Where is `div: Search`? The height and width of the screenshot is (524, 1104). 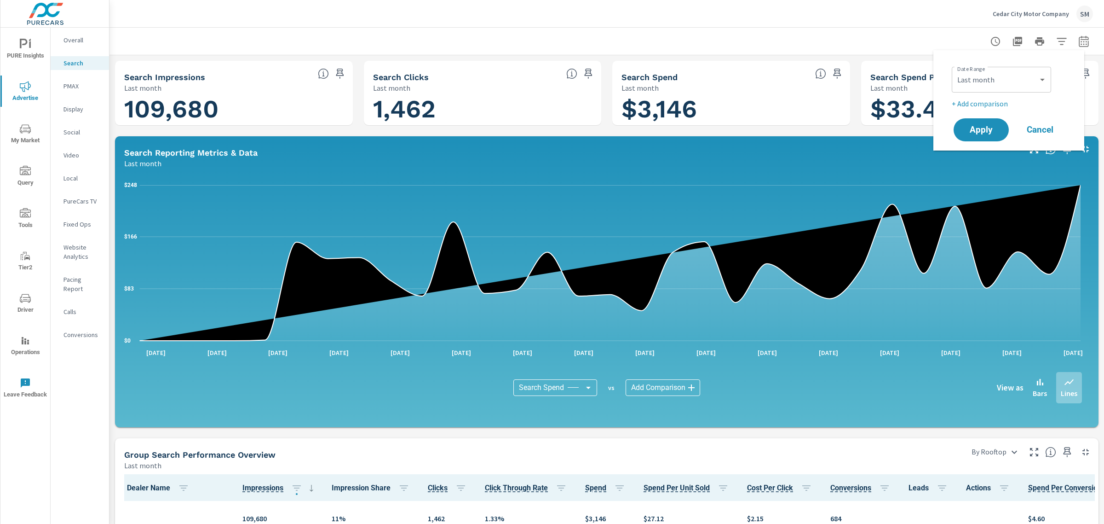
div: Search is located at coordinates (80, 63).